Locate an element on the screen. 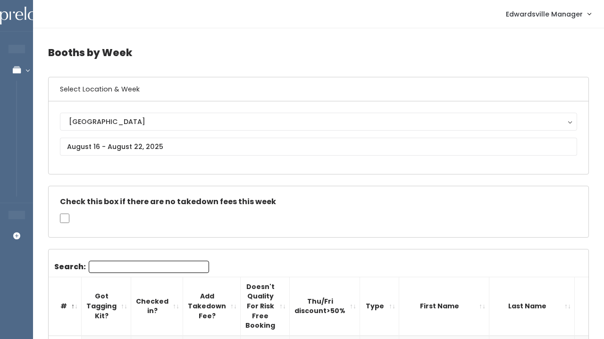  h4: Booths by Week is located at coordinates (318, 52).